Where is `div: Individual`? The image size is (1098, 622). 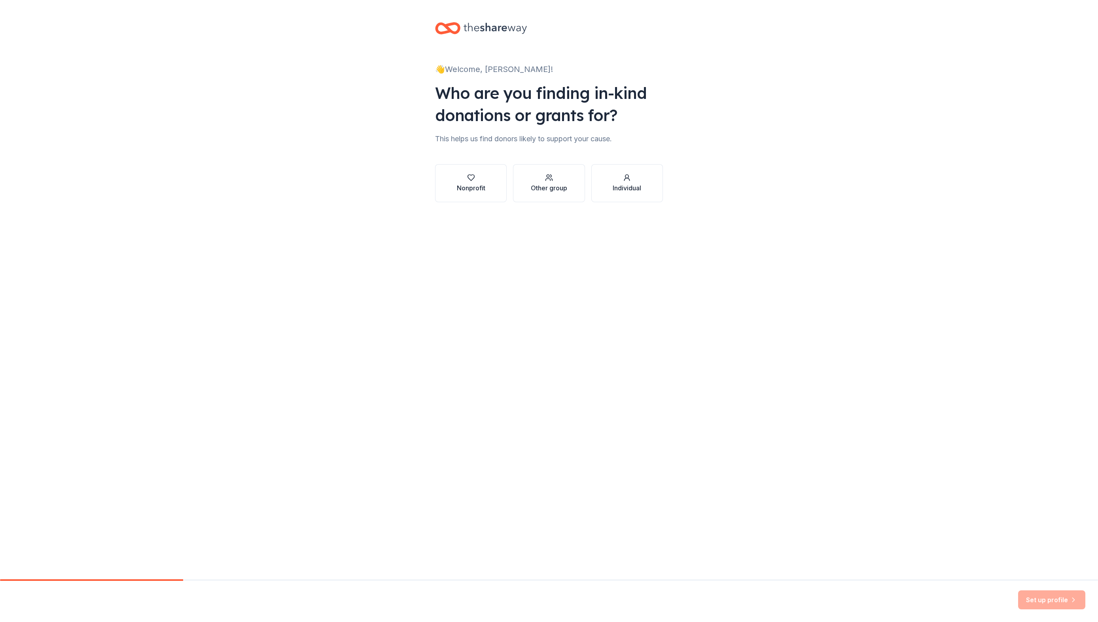
div: Individual is located at coordinates (627, 188).